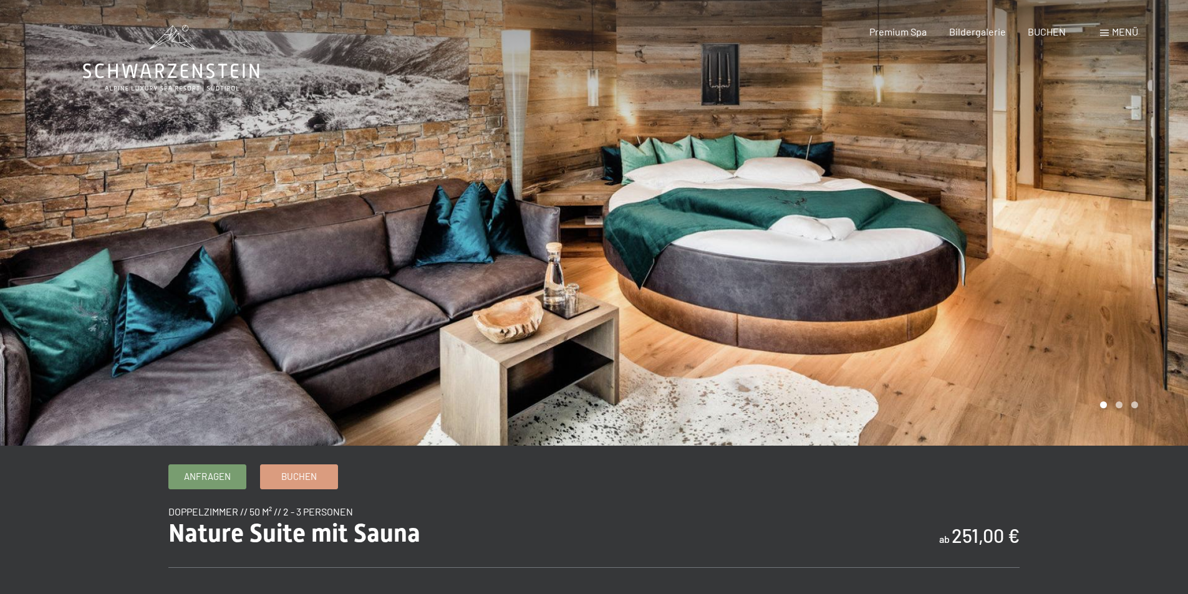 Image resolution: width=1188 pixels, height=594 pixels. I want to click on span: Anfragen, so click(207, 476).